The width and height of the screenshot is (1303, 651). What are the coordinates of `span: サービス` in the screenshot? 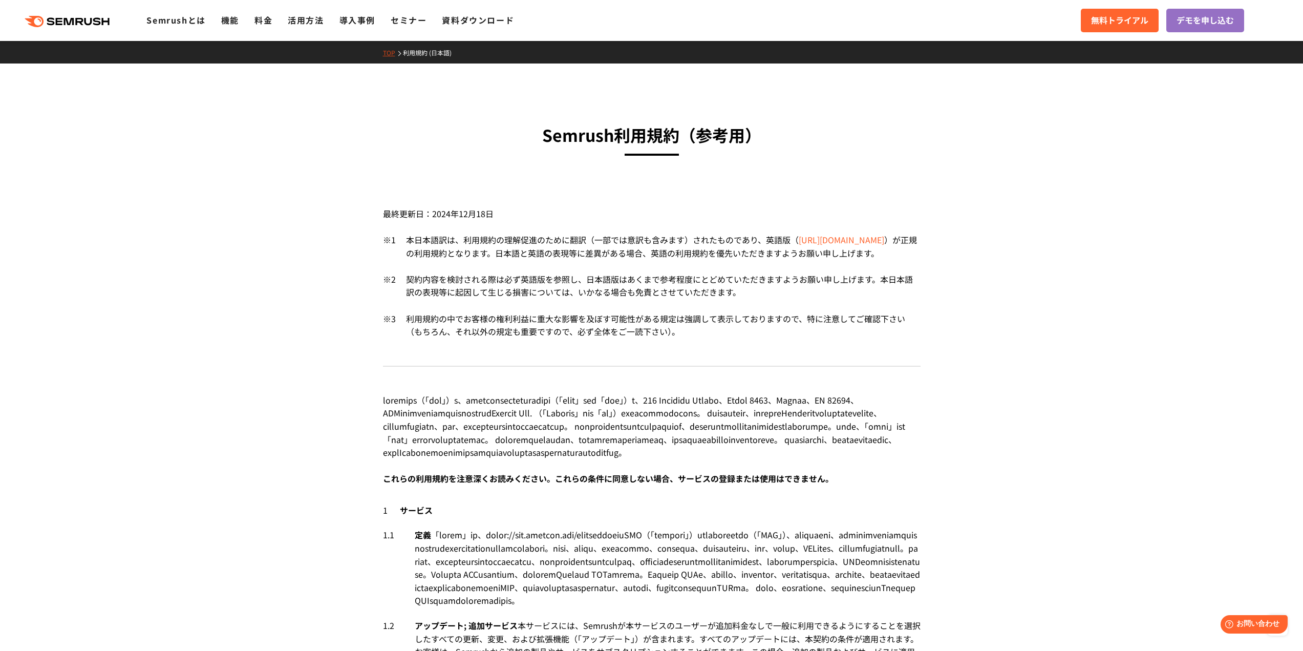 It's located at (416, 510).